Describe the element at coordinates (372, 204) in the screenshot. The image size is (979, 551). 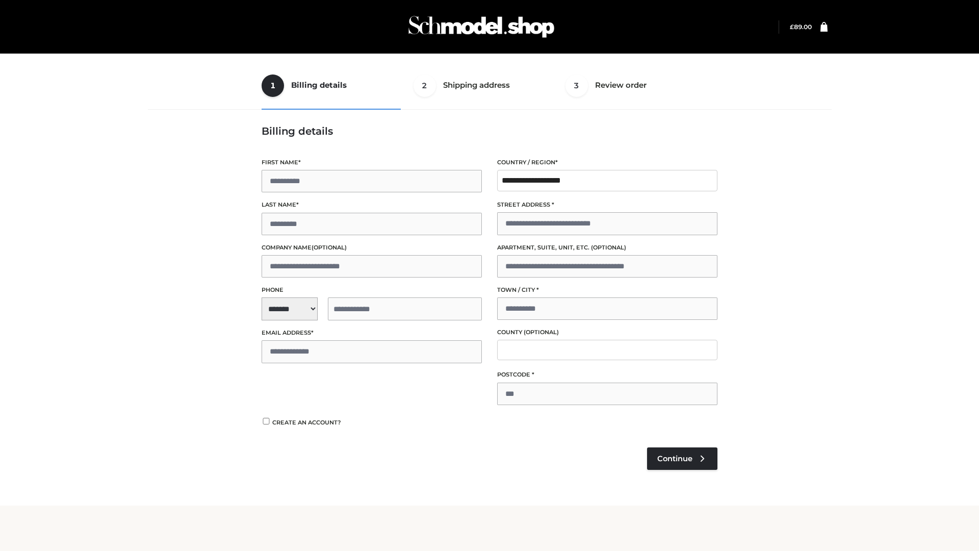
I see `label: Last name` at that location.